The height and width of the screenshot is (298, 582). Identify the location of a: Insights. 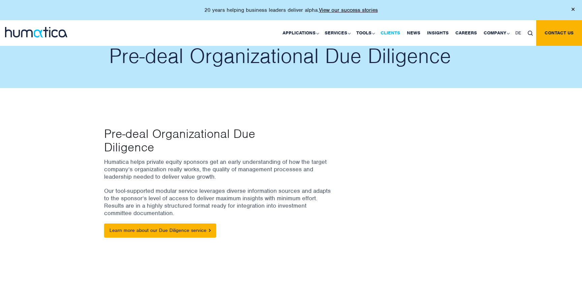
(438, 33).